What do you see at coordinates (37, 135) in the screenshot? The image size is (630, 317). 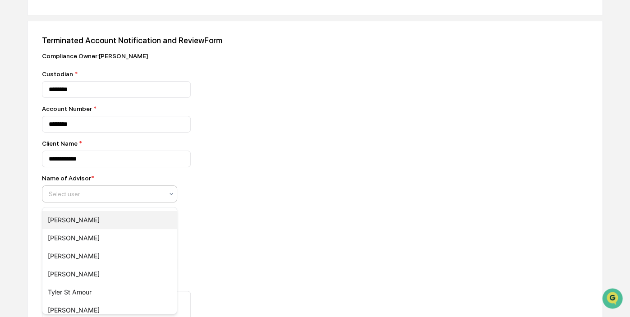 I see `span: Data Lookup` at bounding box center [37, 135].